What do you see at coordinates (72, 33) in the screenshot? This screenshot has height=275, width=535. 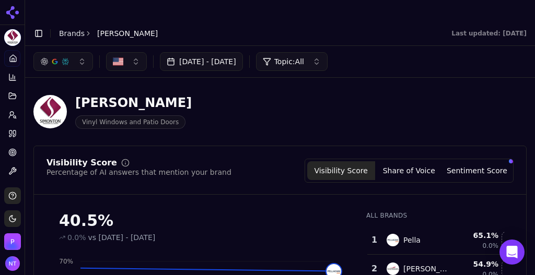 I see `a: Brands` at bounding box center [72, 33].